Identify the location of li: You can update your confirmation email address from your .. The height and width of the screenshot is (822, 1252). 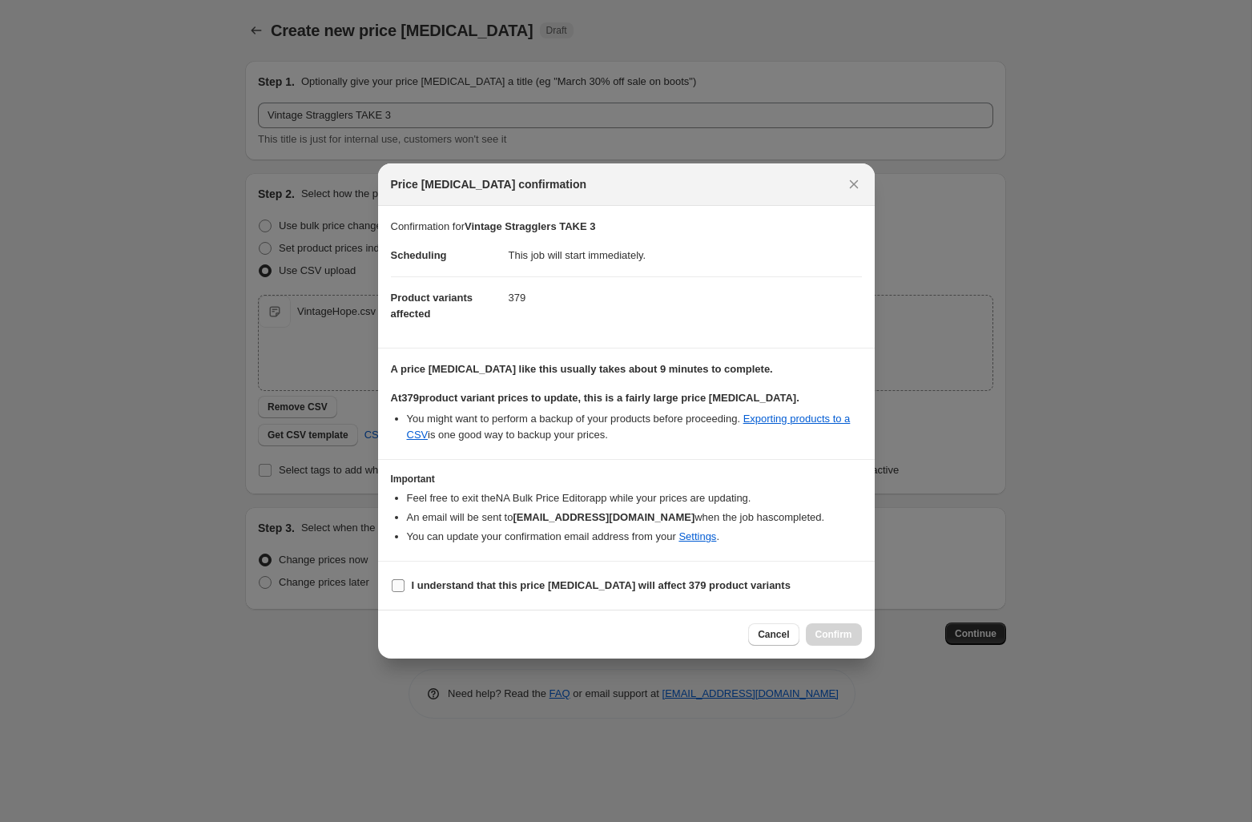
(634, 537).